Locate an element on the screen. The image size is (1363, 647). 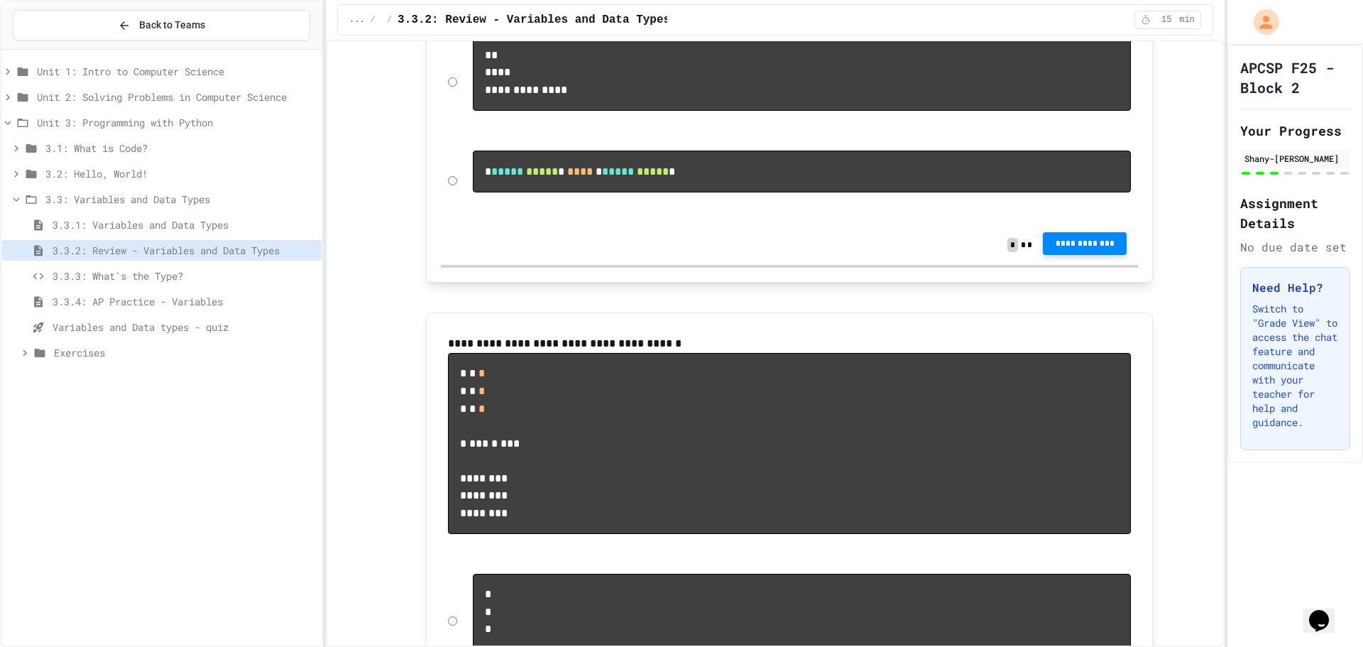
p: Switch to "Grade View" to access the chat feature and communicate with your teacher for help and ... is located at coordinates (1295, 366).